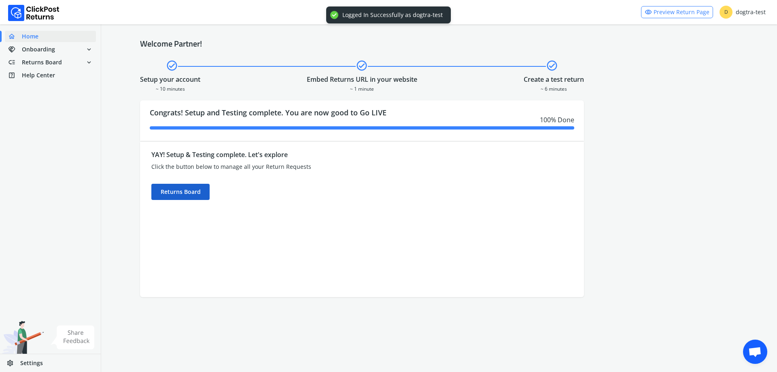 Image resolution: width=777 pixels, height=372 pixels. Describe the element at coordinates (15, 62) in the screenshot. I see `span: low_priority` at that location.